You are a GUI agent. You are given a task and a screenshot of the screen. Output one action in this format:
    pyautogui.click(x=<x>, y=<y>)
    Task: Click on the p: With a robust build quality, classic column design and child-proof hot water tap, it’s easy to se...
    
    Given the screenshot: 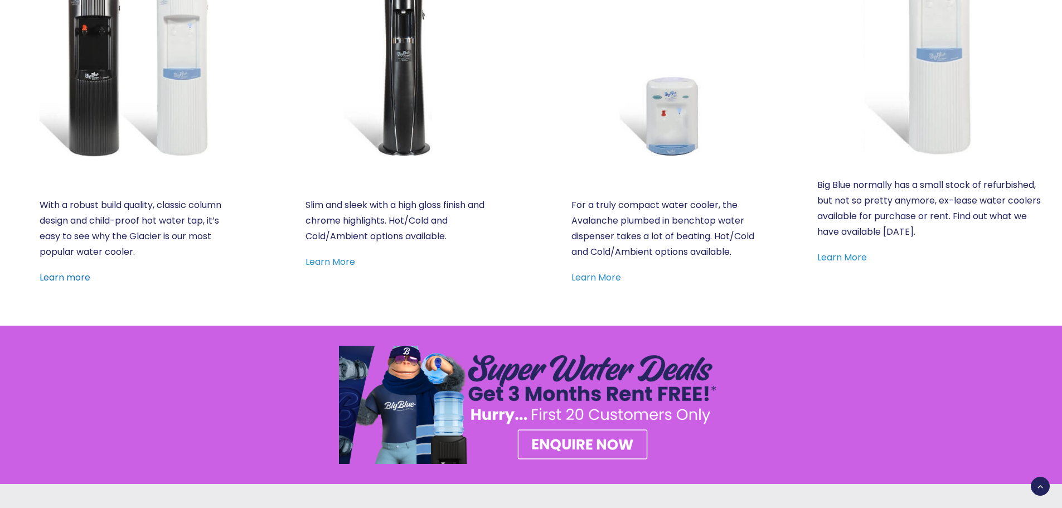 What is the action you would take?
    pyautogui.click(x=132, y=229)
    